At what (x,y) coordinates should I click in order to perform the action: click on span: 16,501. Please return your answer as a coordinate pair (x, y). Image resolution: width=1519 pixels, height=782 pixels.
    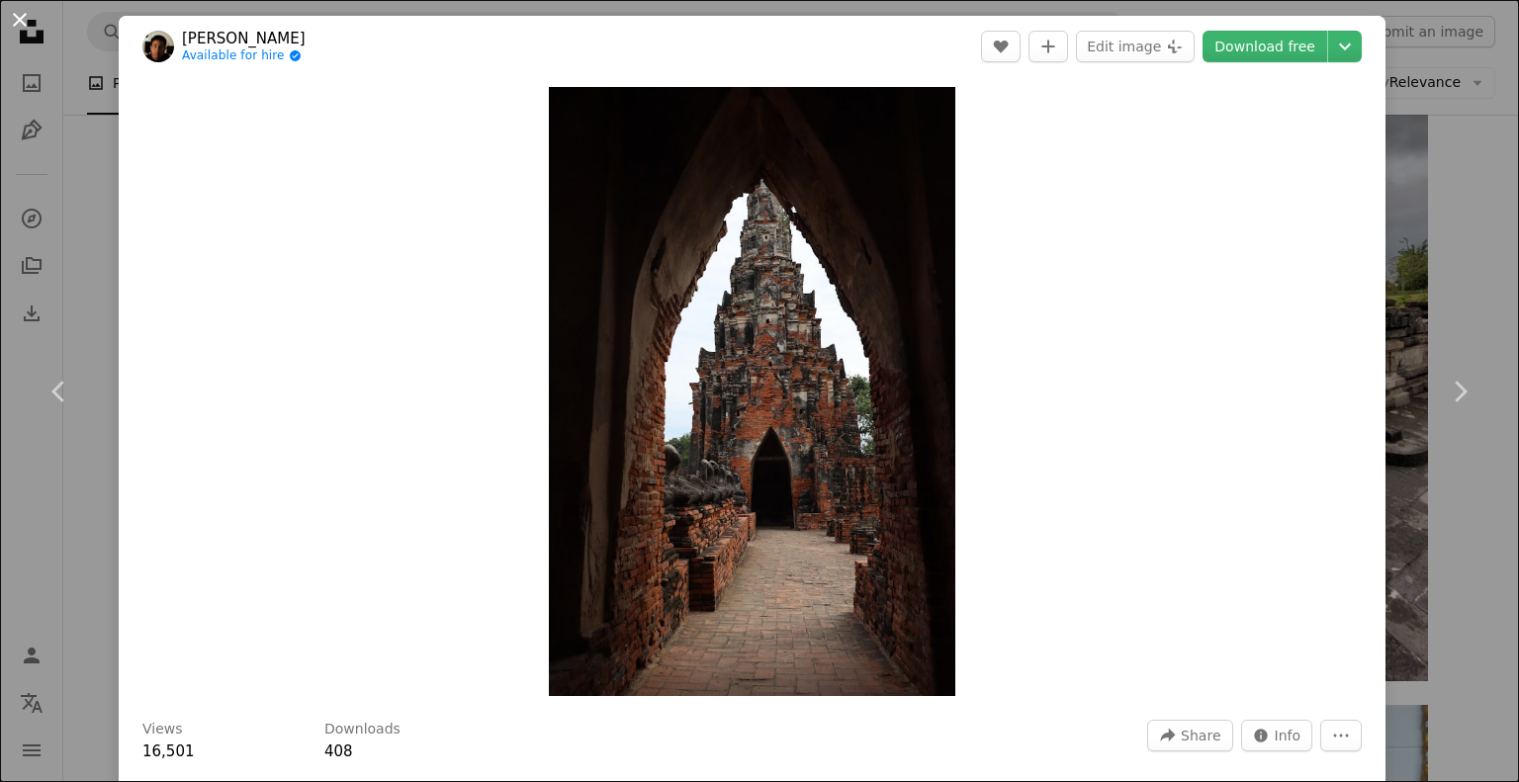
    Looking at the image, I should click on (168, 751).